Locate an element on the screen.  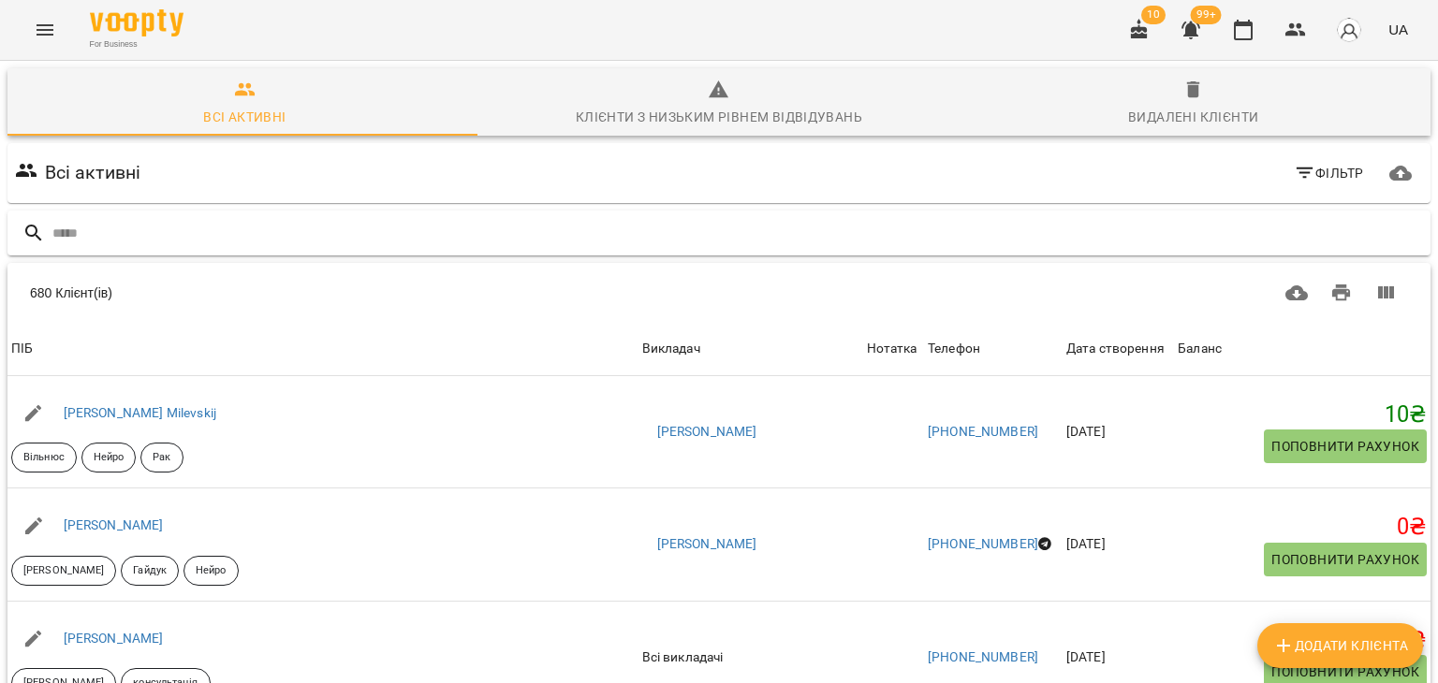
span: UA is located at coordinates (1398, 29).